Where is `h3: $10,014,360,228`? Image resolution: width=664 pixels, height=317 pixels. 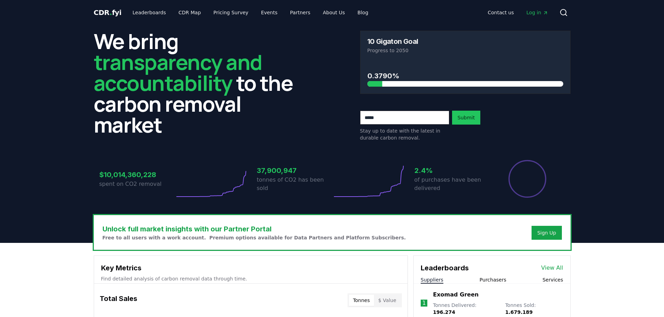 h3: $10,014,360,228 is located at coordinates (137, 175).